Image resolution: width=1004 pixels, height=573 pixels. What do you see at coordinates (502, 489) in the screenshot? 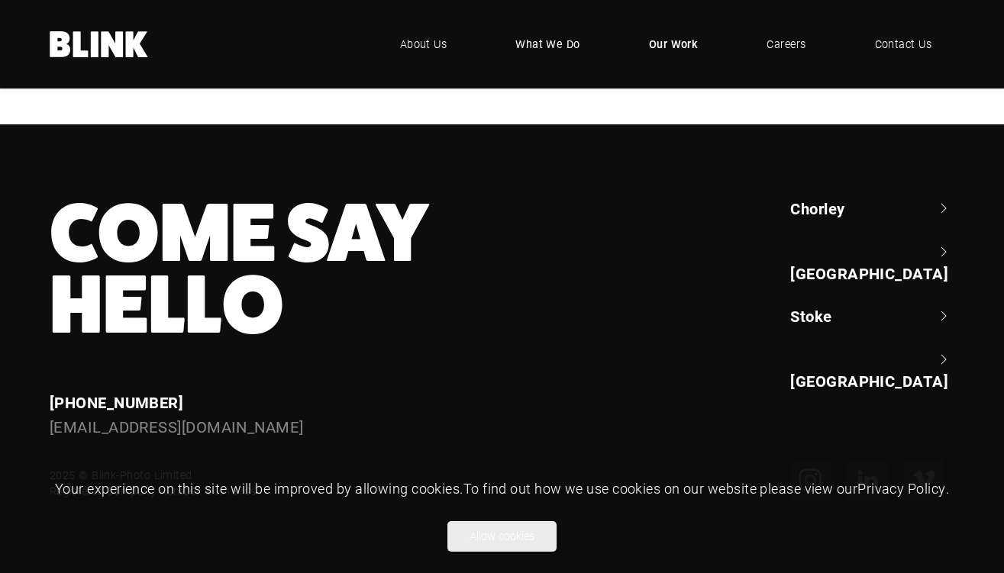
I see `span: Your experience on this site will be improved by allowing cookies. To find out how we use cookies...` at bounding box center [502, 489].